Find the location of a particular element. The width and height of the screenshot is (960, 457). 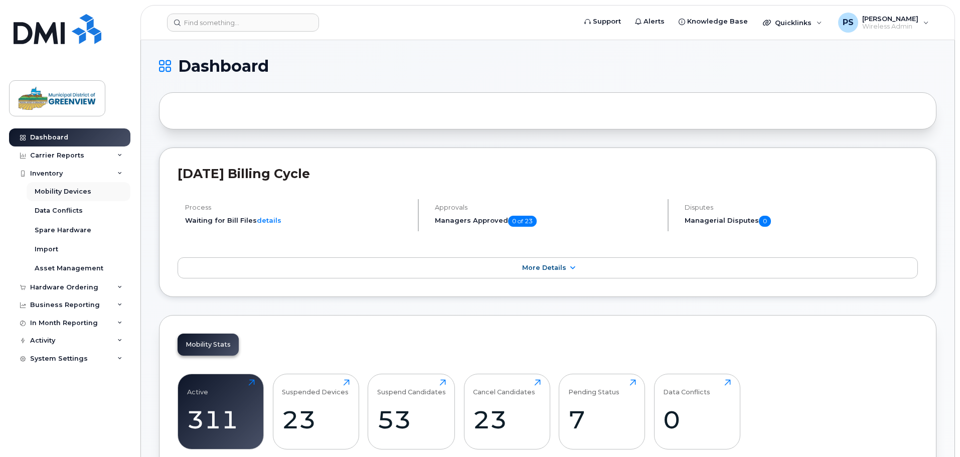

div: 7 is located at coordinates (602, 419).